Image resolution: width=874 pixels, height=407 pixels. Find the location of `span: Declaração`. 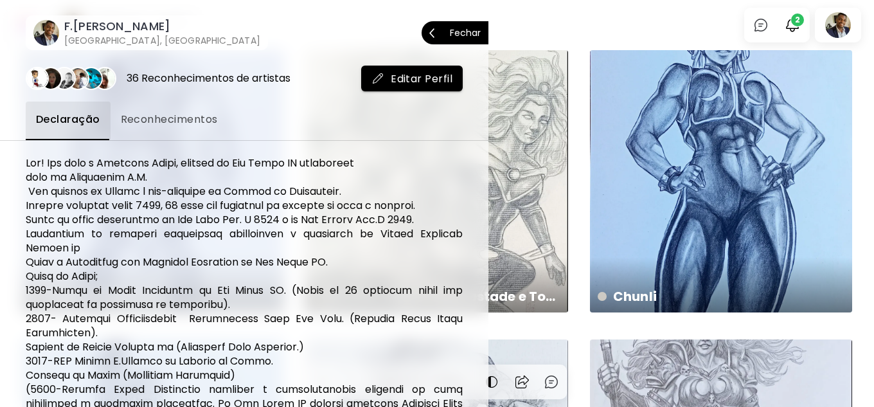

span: Declaração is located at coordinates (68, 119).